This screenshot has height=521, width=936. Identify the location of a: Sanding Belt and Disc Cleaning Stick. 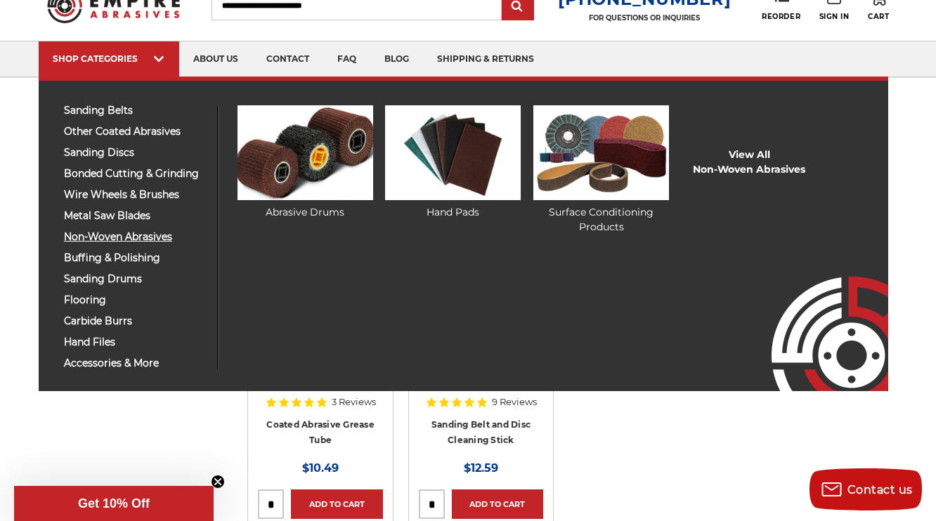
(481, 433).